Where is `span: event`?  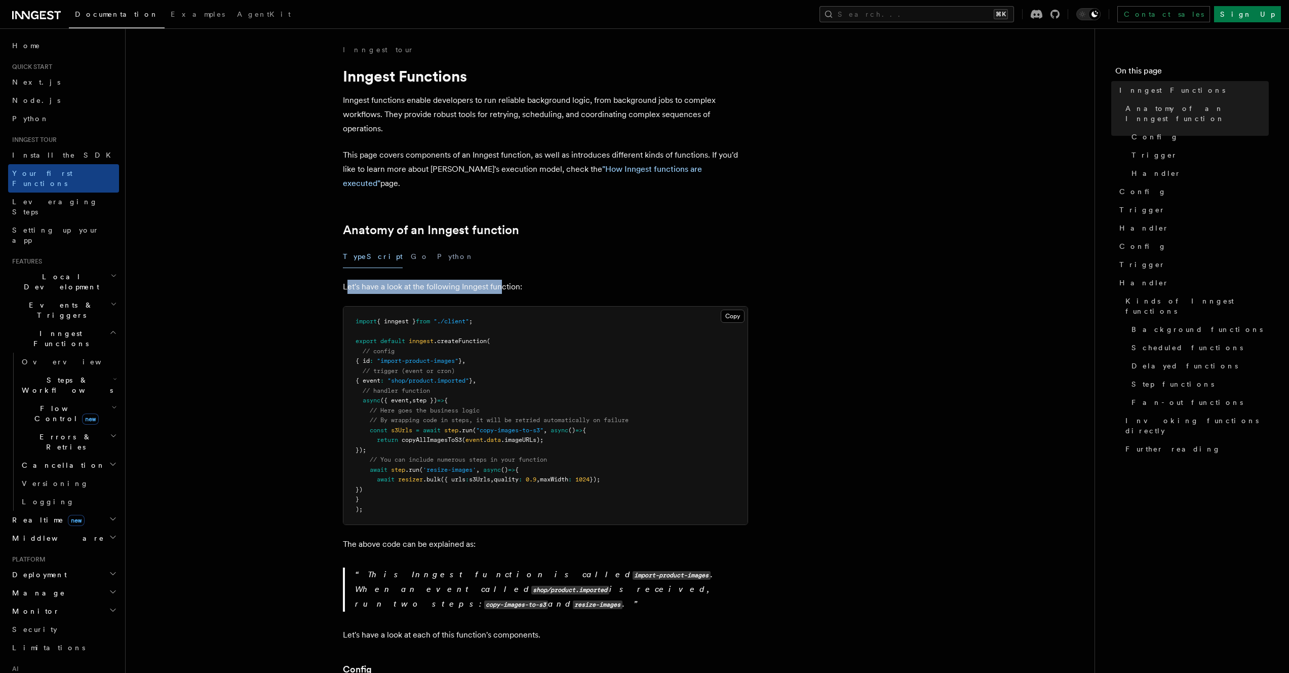
span: event is located at coordinates (474, 440).